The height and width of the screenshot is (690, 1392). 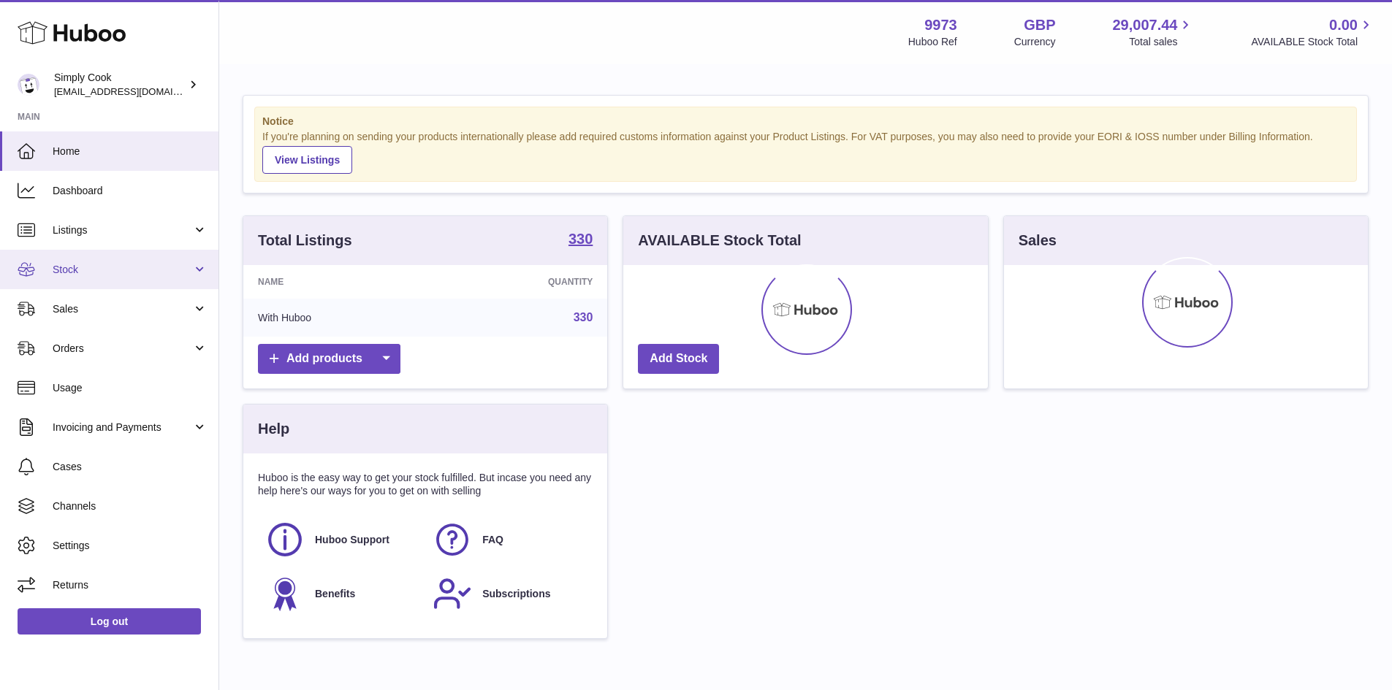 I want to click on span: 29,007.44, so click(x=1144, y=25).